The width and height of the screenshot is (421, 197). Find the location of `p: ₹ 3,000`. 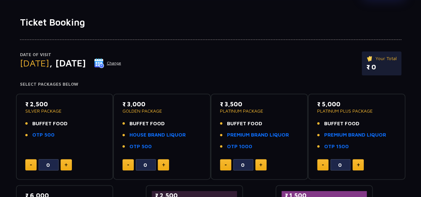

p: ₹ 3,000 is located at coordinates (162, 104).